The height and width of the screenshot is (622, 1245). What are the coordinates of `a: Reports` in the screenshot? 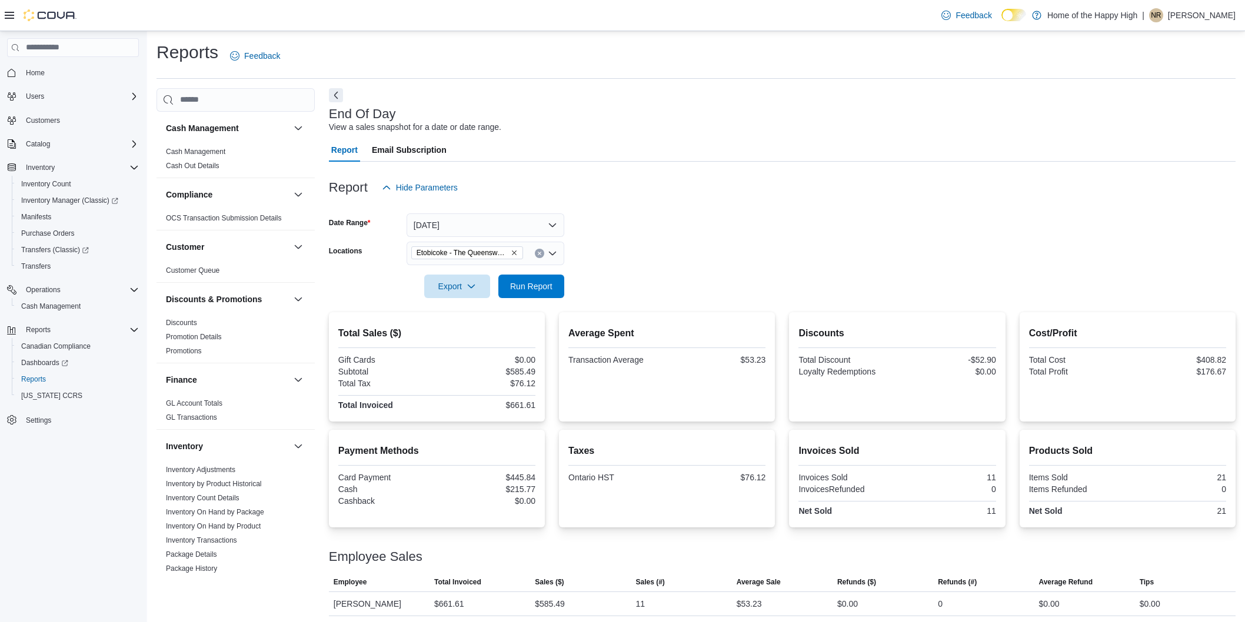 It's located at (34, 379).